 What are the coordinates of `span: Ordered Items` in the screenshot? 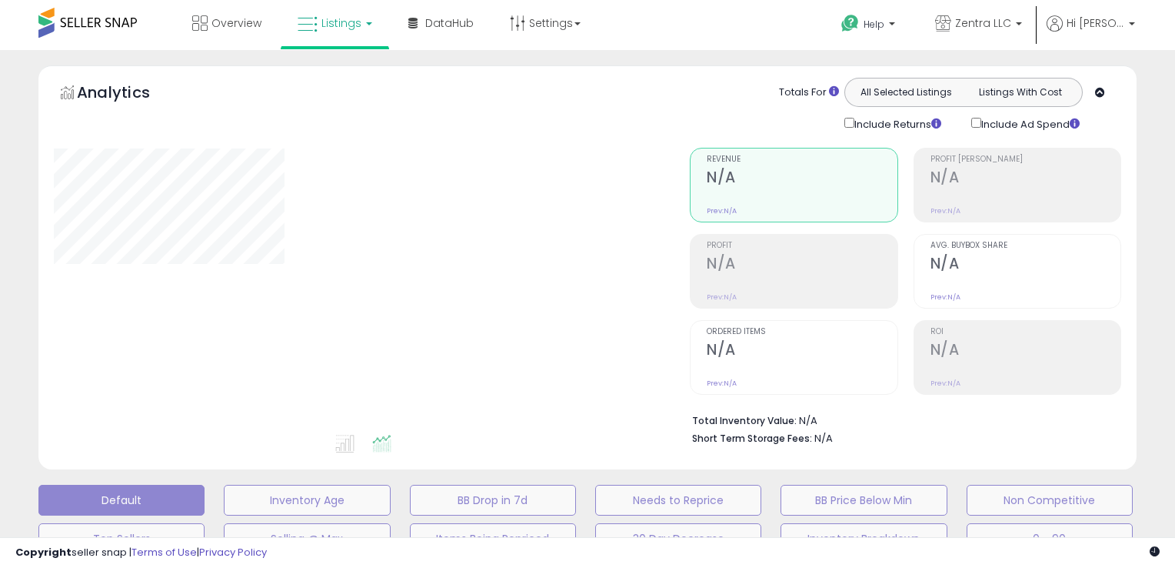 It's located at (802, 332).